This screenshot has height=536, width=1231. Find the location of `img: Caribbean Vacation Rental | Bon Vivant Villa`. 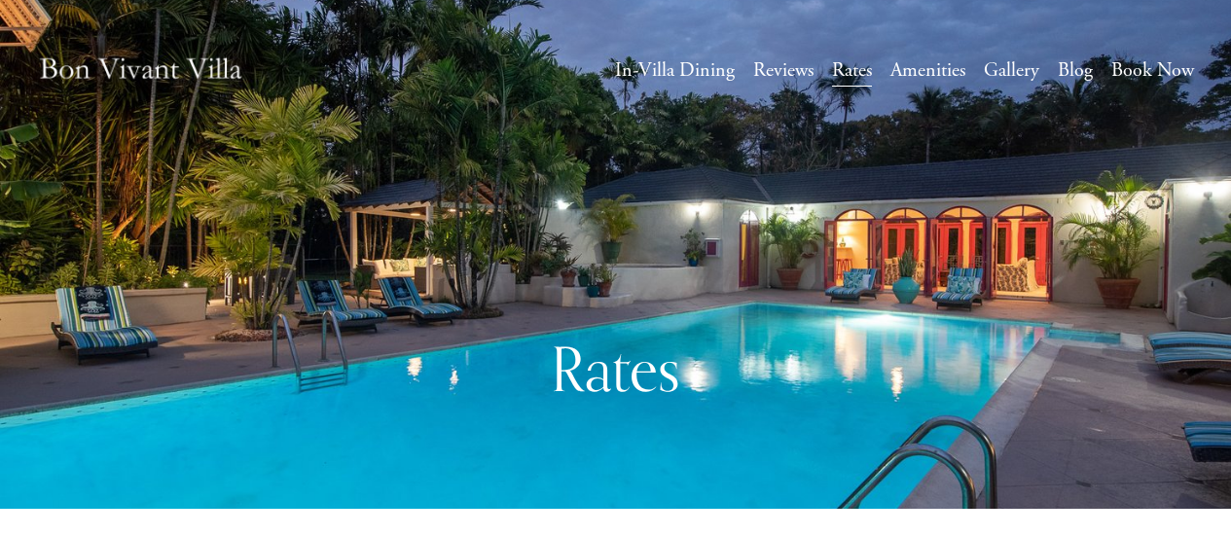

img: Caribbean Vacation Rental | Bon Vivant Villa is located at coordinates (140, 71).